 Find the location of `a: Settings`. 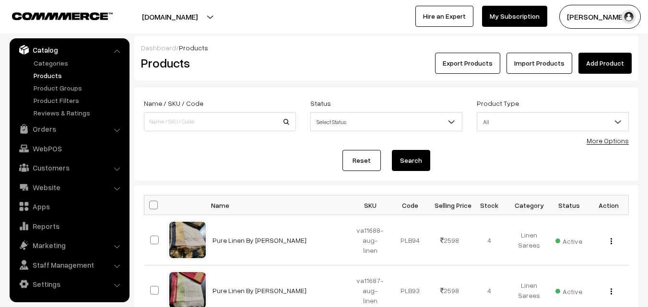

a: Settings is located at coordinates (69, 284).